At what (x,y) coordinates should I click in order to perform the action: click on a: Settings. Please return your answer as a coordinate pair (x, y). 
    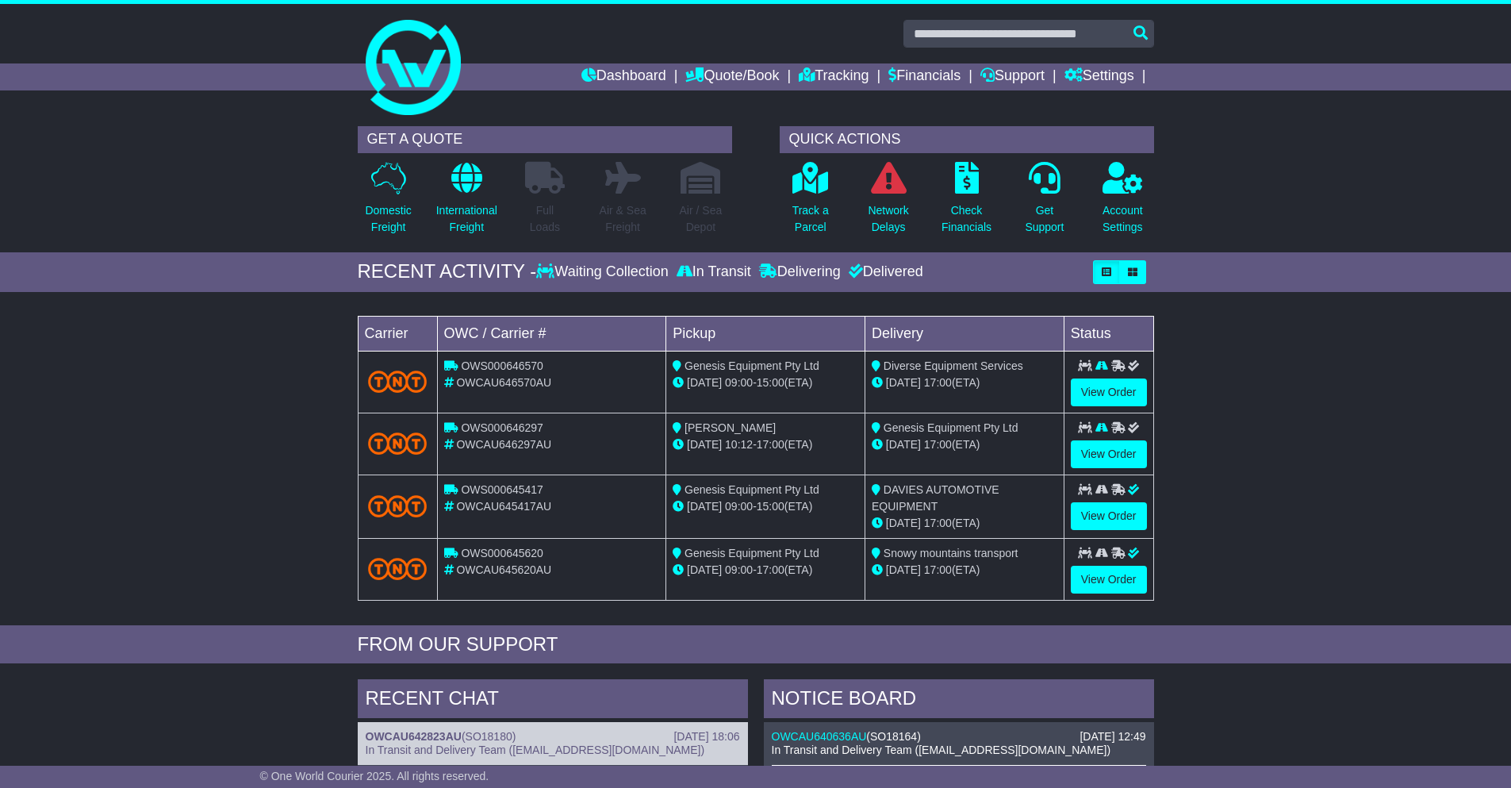
    Looking at the image, I should click on (1099, 77).